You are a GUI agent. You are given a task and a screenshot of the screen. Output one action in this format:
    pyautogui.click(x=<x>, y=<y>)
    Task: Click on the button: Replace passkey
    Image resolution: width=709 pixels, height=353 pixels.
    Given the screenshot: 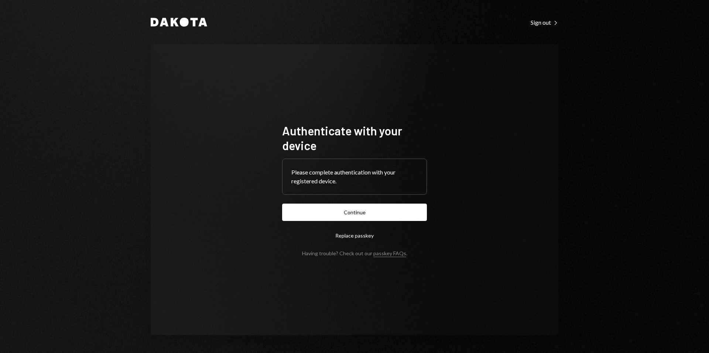 What is the action you would take?
    pyautogui.click(x=354, y=236)
    